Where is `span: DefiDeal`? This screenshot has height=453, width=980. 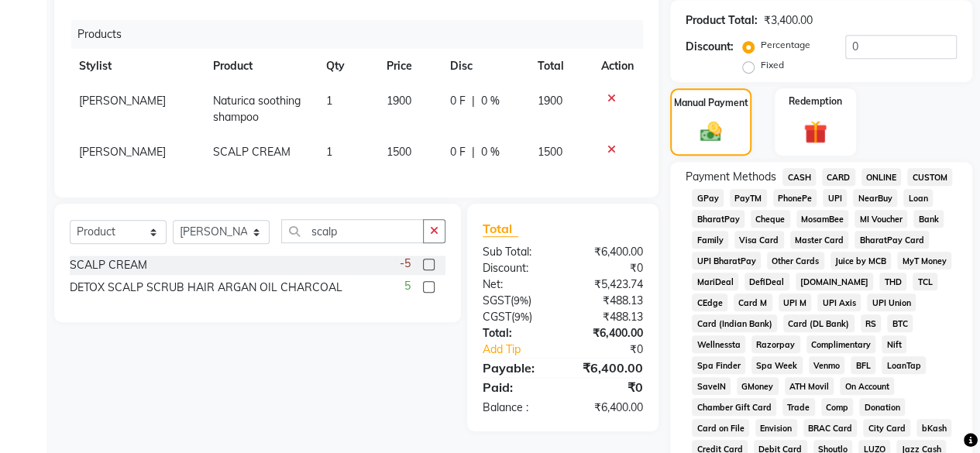 span: DefiDeal is located at coordinates (767, 281).